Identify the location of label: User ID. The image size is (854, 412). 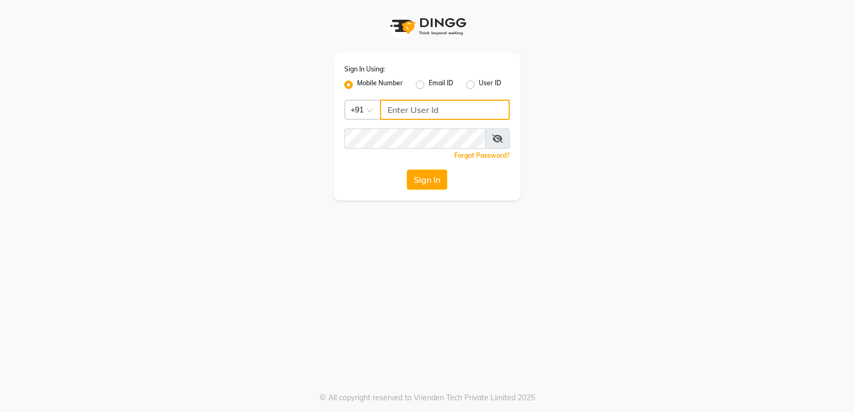
(490, 85).